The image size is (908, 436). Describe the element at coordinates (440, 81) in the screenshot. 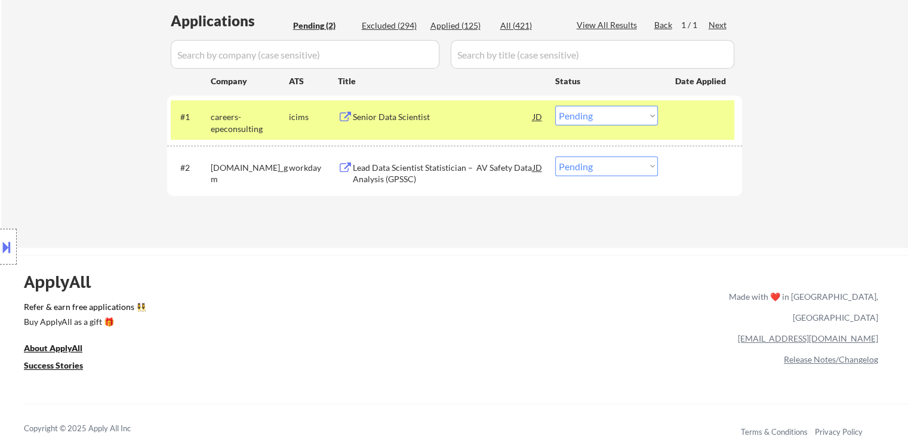

I see `div: Title` at that location.